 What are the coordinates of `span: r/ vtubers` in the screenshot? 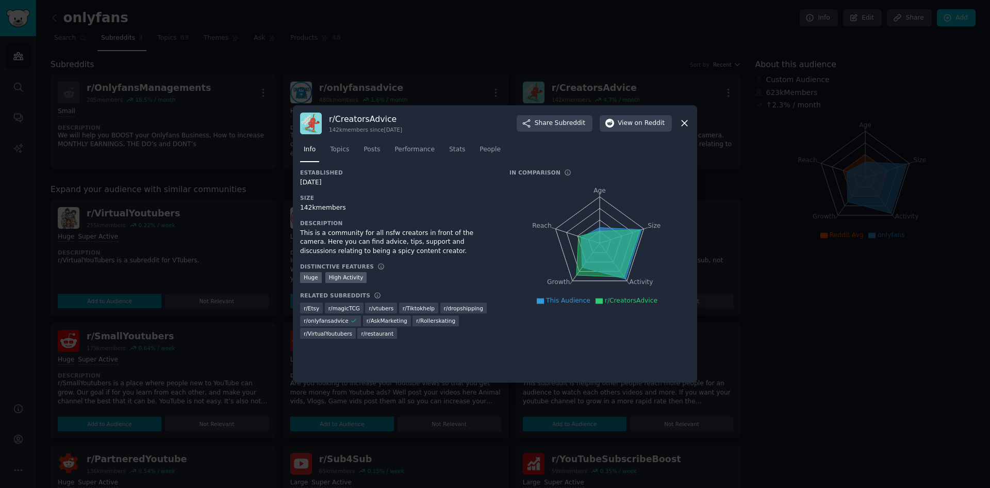 It's located at (381, 308).